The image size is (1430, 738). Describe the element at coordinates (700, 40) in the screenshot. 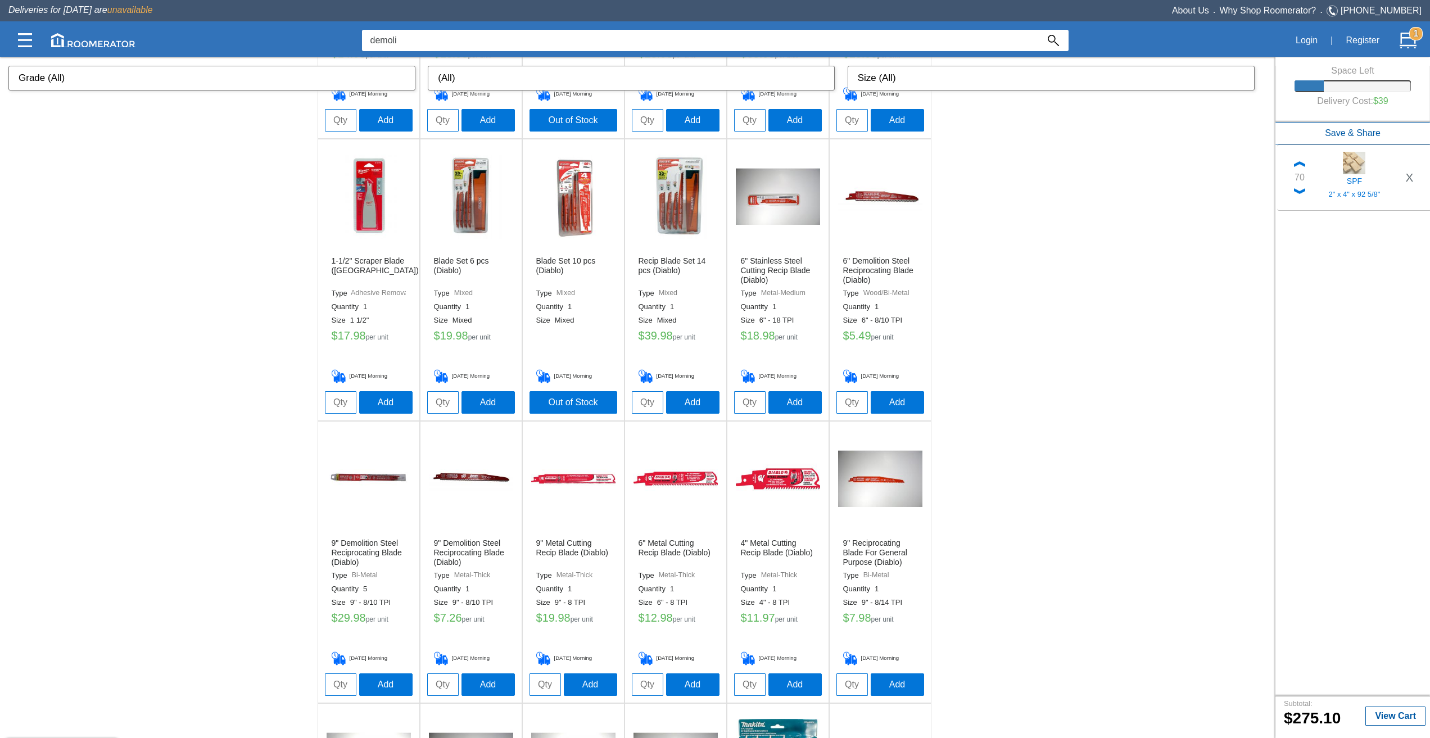

I see `input: Search...?` at that location.